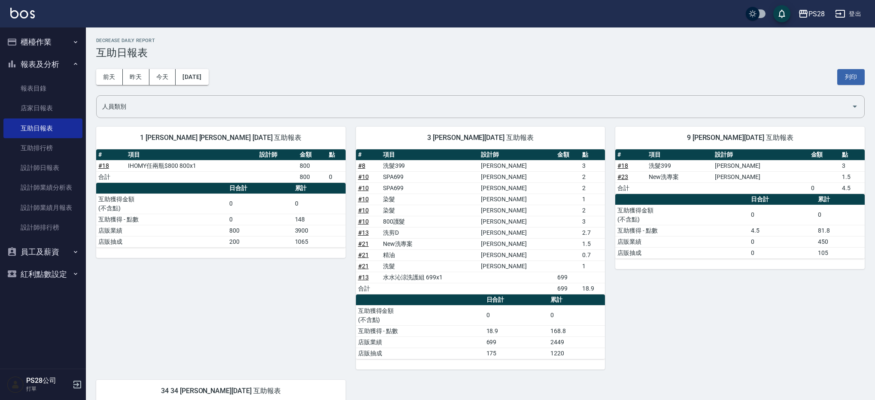 Image resolution: width=875 pixels, height=400 pixels. Describe the element at coordinates (841, 231) in the screenshot. I see `td: 81.8` at that location.